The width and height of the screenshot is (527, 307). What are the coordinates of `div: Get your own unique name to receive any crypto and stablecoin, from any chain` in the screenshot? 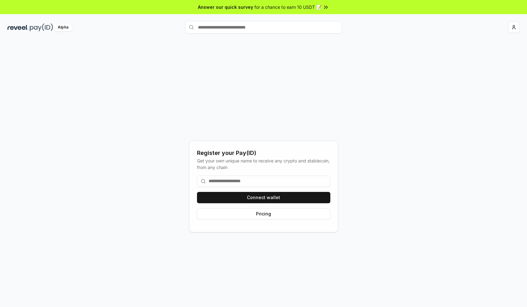 It's located at (263, 164).